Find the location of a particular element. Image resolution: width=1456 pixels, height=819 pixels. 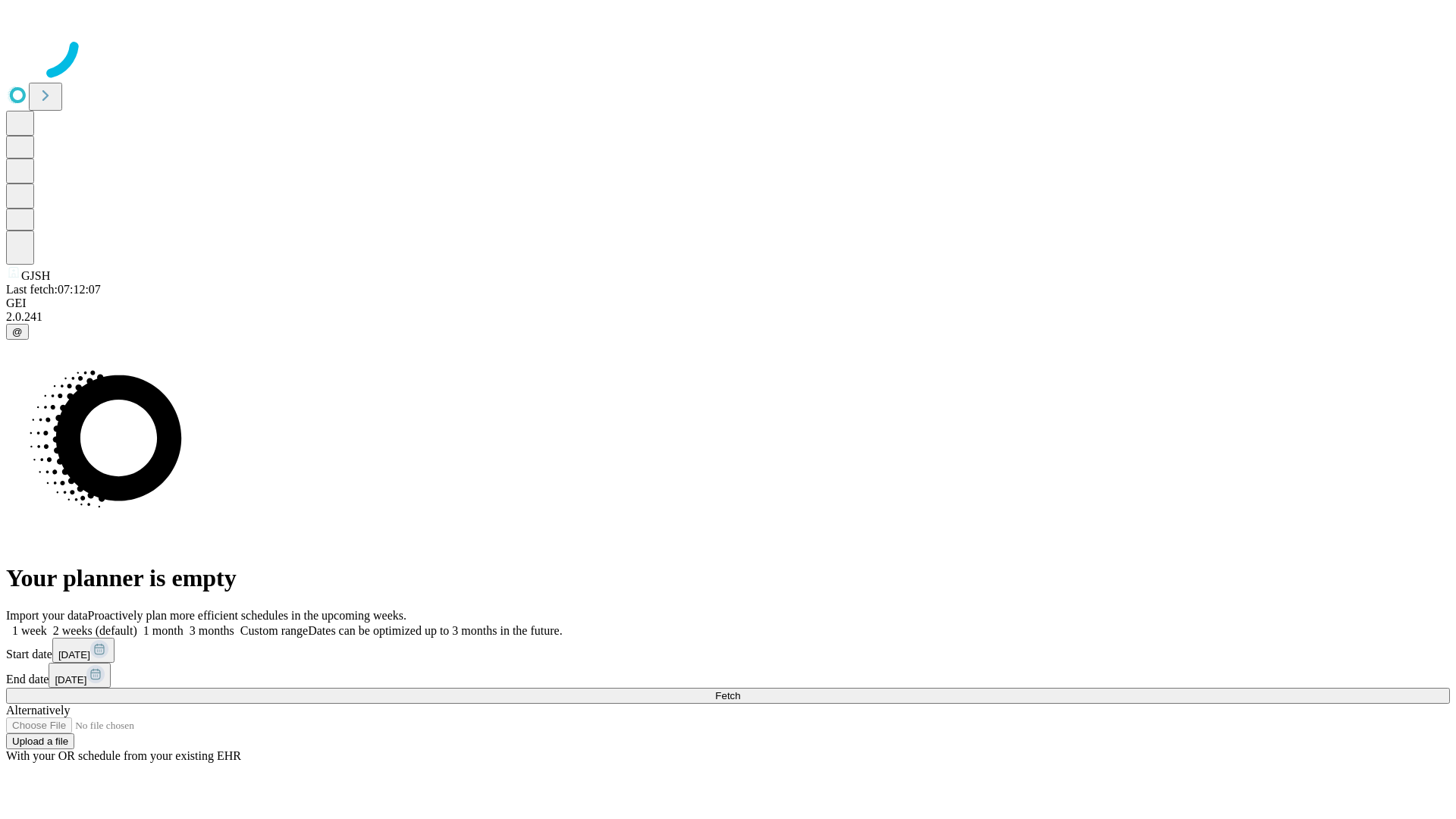

div: Start date is located at coordinates (728, 650).